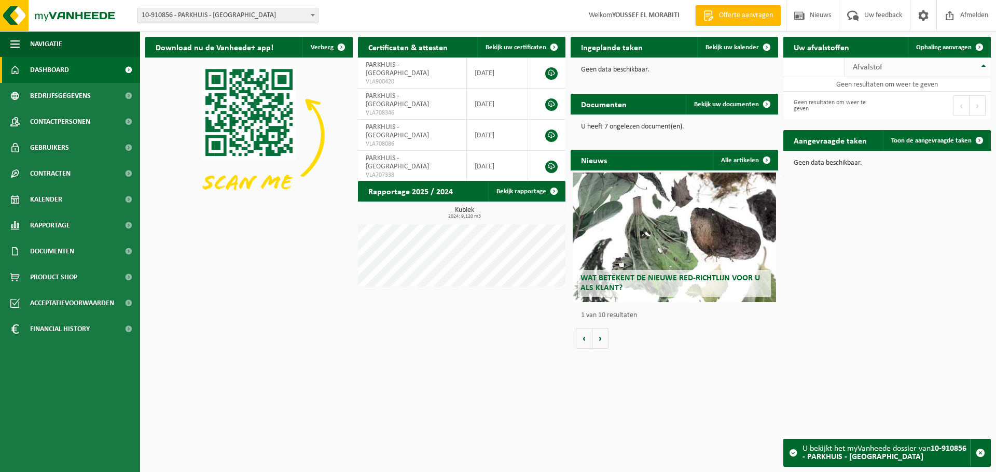 This screenshot has height=472, width=996. Describe the element at coordinates (50, 174) in the screenshot. I see `span: Contracten` at that location.